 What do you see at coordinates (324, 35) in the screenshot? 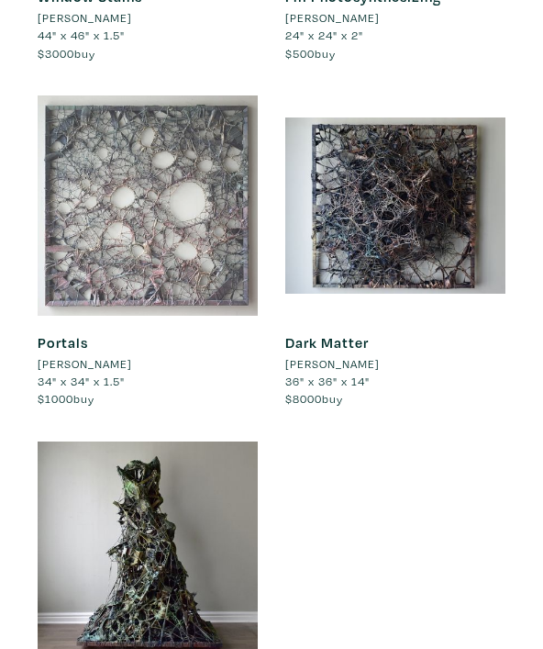
I see `span: 24" x 24" x 2"` at bounding box center [324, 35].